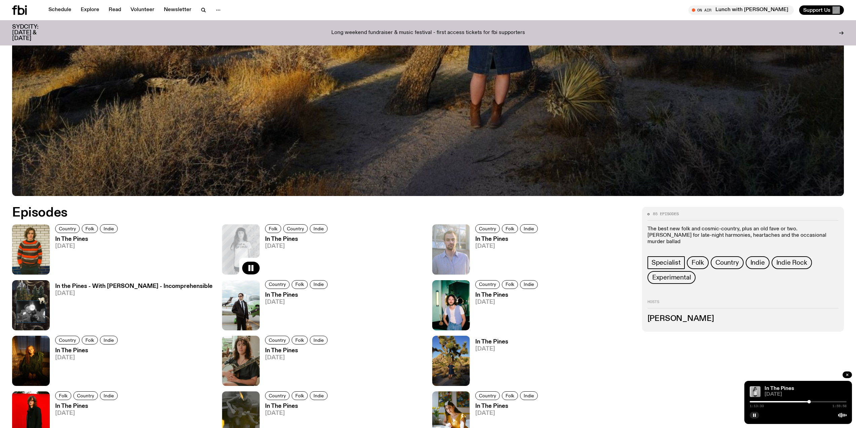 The image size is (856, 428). I want to click on a: In The Pines, so click(779, 388).